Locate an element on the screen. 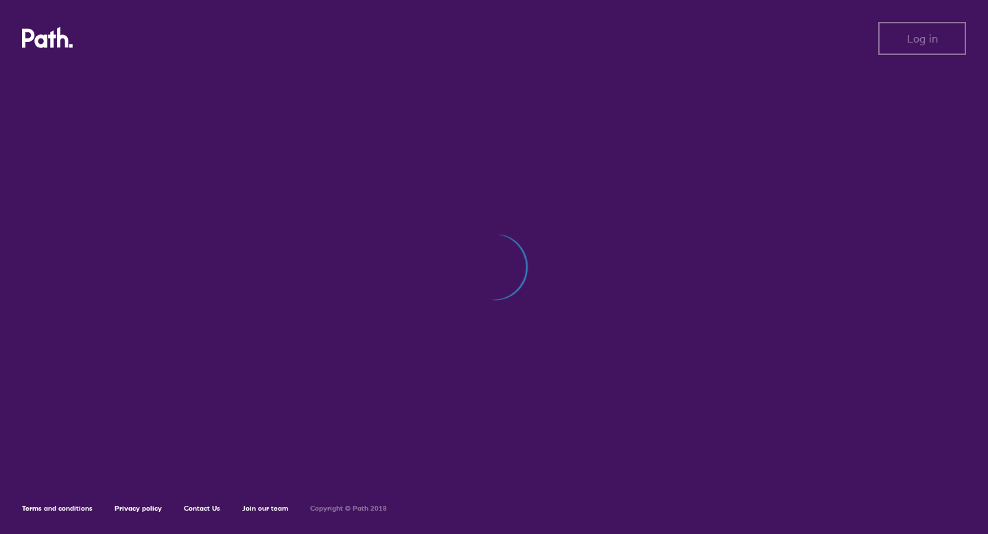 This screenshot has height=534, width=988. span: Log in is located at coordinates (922, 38).